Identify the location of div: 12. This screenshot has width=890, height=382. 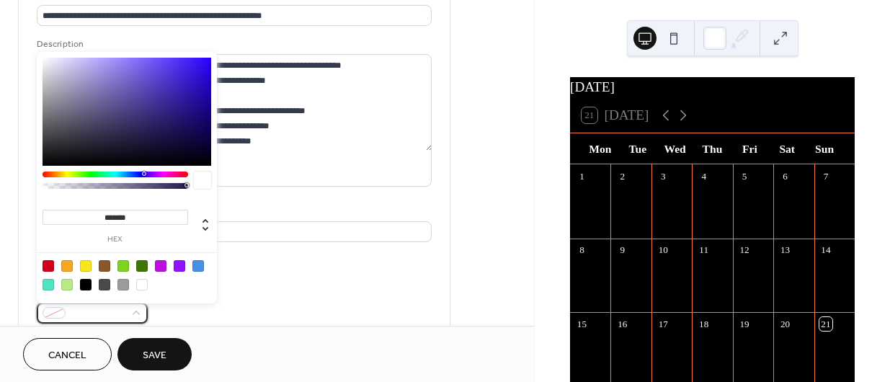
(744, 250).